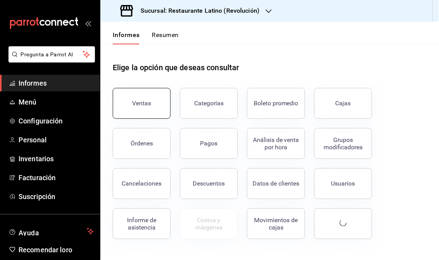 Image resolution: width=439 pixels, height=260 pixels. What do you see at coordinates (209, 183) in the screenshot?
I see `font: Descuentos` at bounding box center [209, 183].